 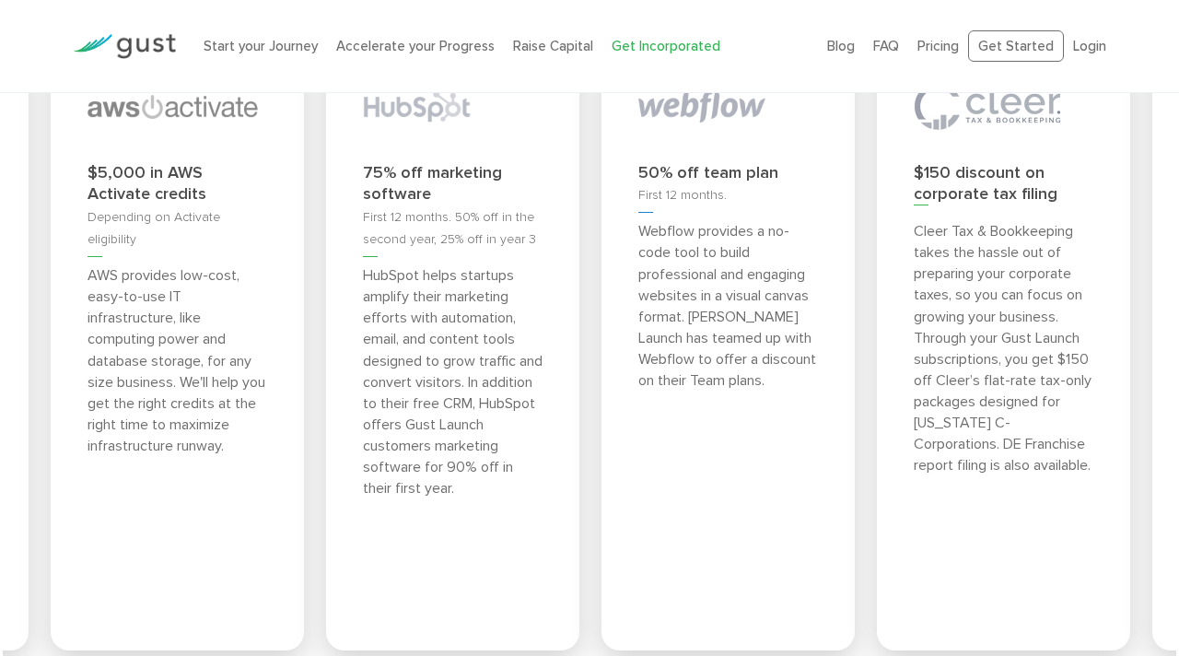 What do you see at coordinates (177, 184) in the screenshot?
I see `div: $5,000 in AWS Activate credits` at bounding box center [177, 184].